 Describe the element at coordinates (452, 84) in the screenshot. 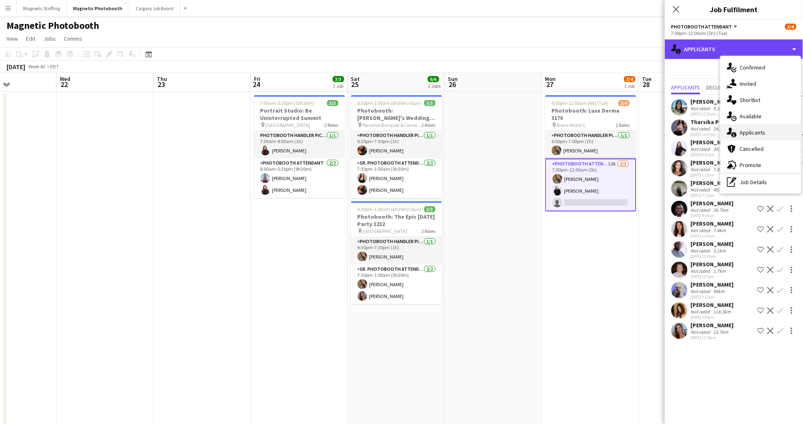

I see `span: 26` at that location.